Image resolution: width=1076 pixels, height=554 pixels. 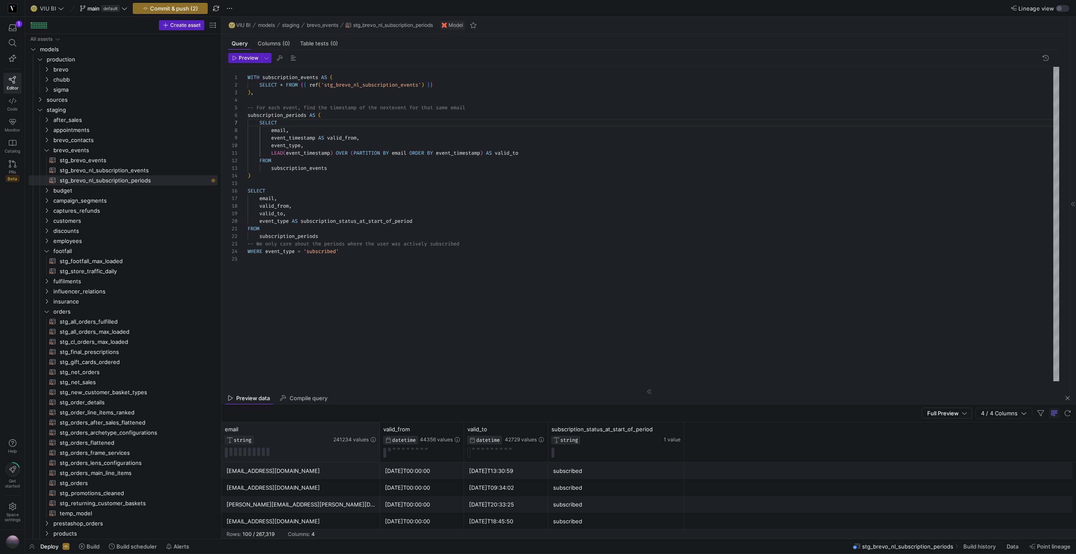 What do you see at coordinates (233, 206) in the screenshot?
I see `div: 18` at bounding box center [233, 206].